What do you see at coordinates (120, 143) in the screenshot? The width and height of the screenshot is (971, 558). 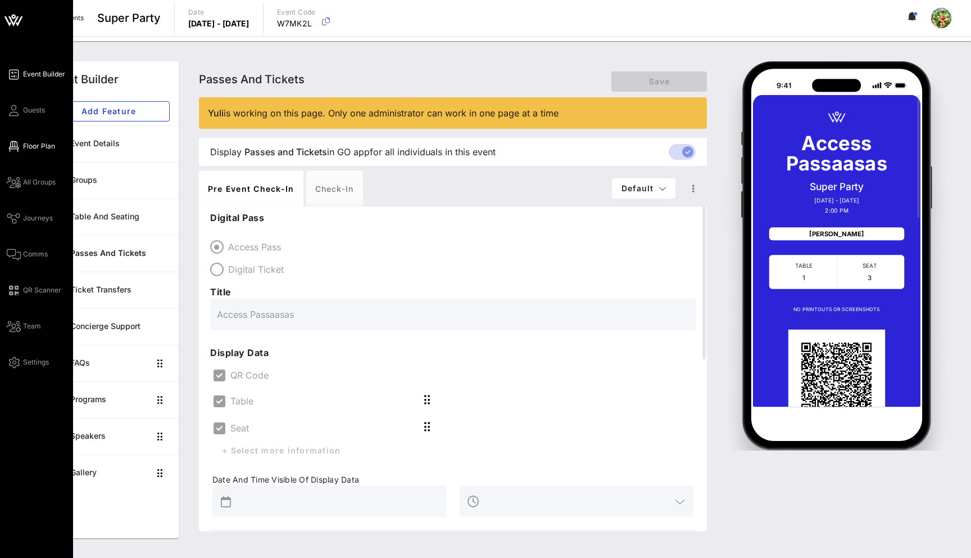 I see `div: Event Details` at bounding box center [120, 143].